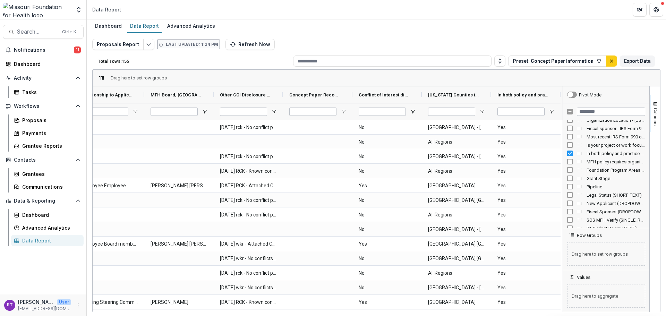  What do you see at coordinates (452, 112) in the screenshot?
I see `input: Missouri Counties in MFH Service Region where the project will serve (MULTI_DROPDOWN_LIST) Filter...` at bounding box center [452, 112].